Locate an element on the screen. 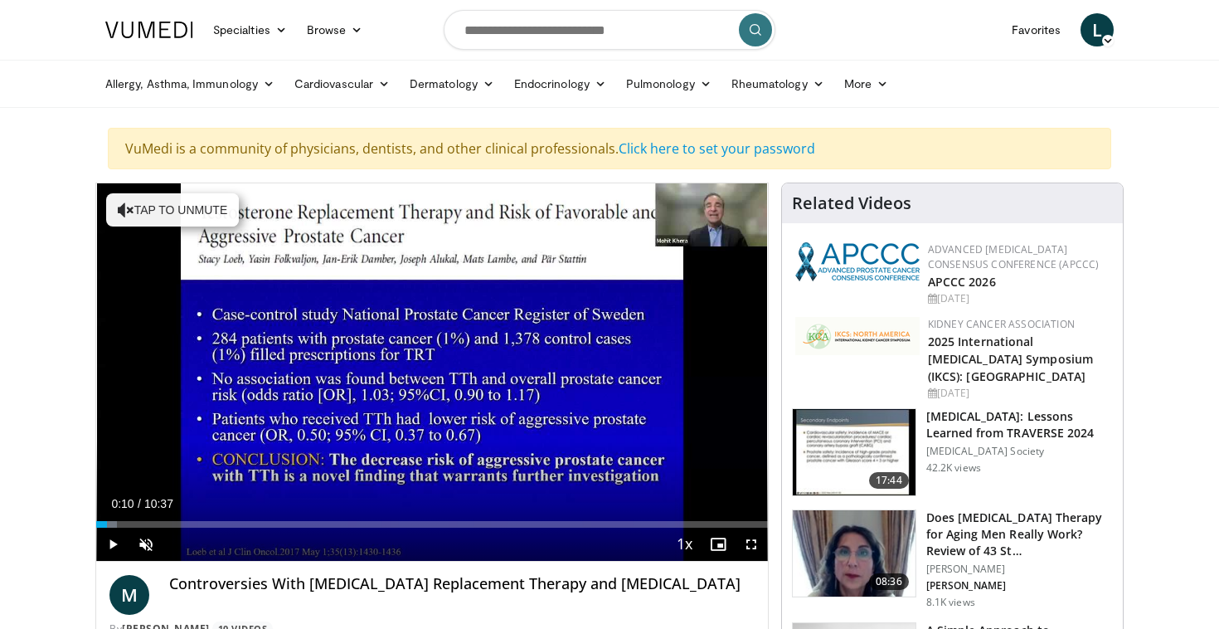 This screenshot has width=1219, height=629. h4: Related Videos is located at coordinates (852, 203).